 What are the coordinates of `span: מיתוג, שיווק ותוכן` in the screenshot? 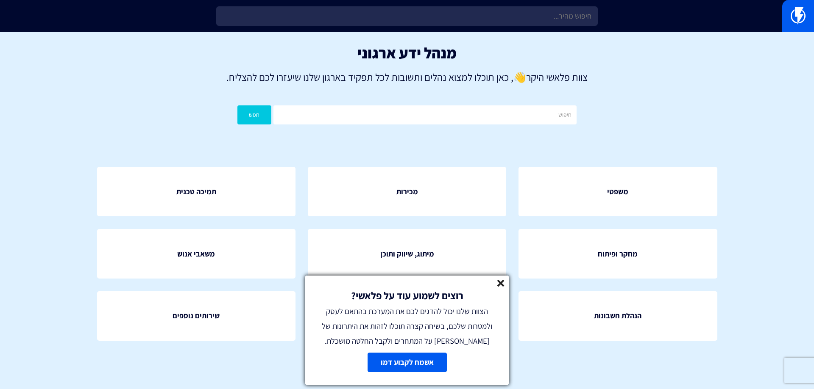 It's located at (407, 254).